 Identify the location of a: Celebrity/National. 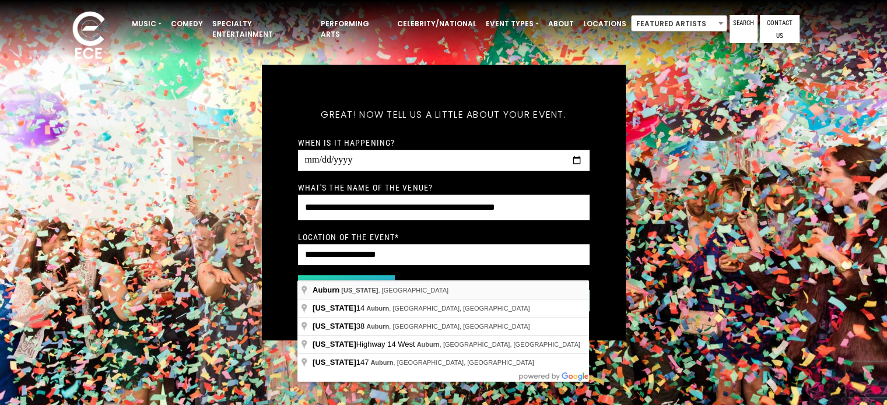
(437, 24).